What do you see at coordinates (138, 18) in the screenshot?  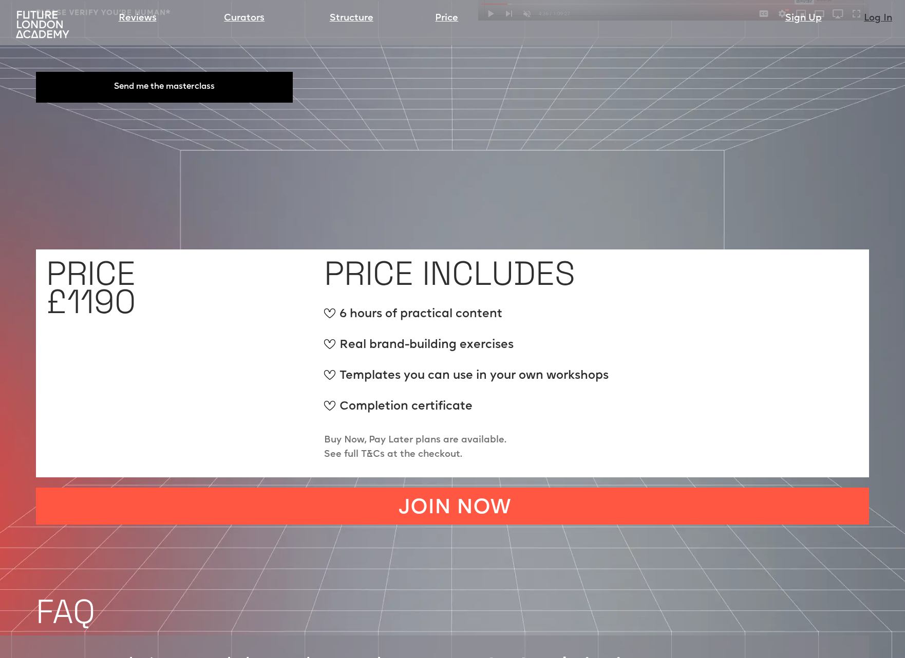 I see `a: Reviews` at bounding box center [138, 18].